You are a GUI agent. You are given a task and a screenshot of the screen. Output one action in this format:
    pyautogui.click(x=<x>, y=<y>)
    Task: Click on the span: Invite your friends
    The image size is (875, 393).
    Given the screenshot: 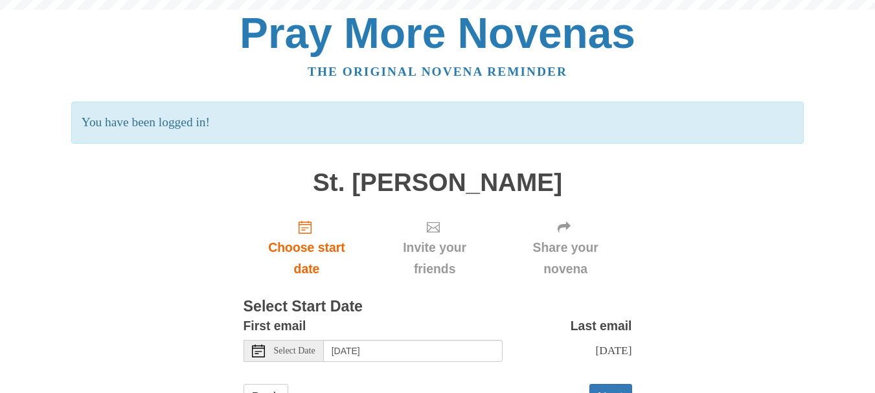 What is the action you would take?
    pyautogui.click(x=434, y=258)
    